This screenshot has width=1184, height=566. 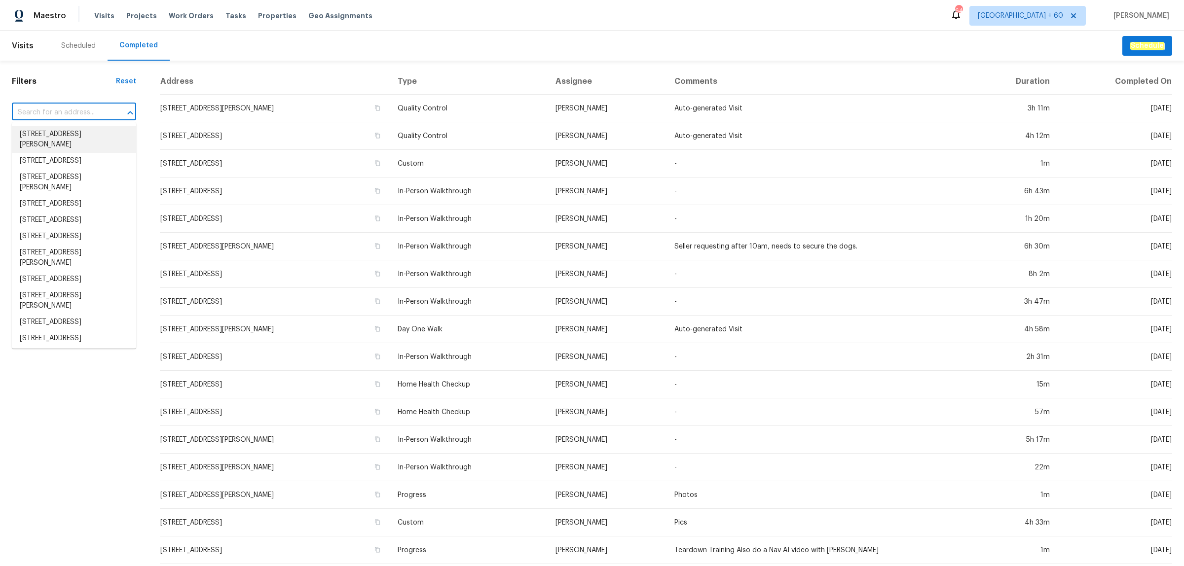 What do you see at coordinates (818, 523) in the screenshot?
I see `td: Pics` at bounding box center [818, 523].